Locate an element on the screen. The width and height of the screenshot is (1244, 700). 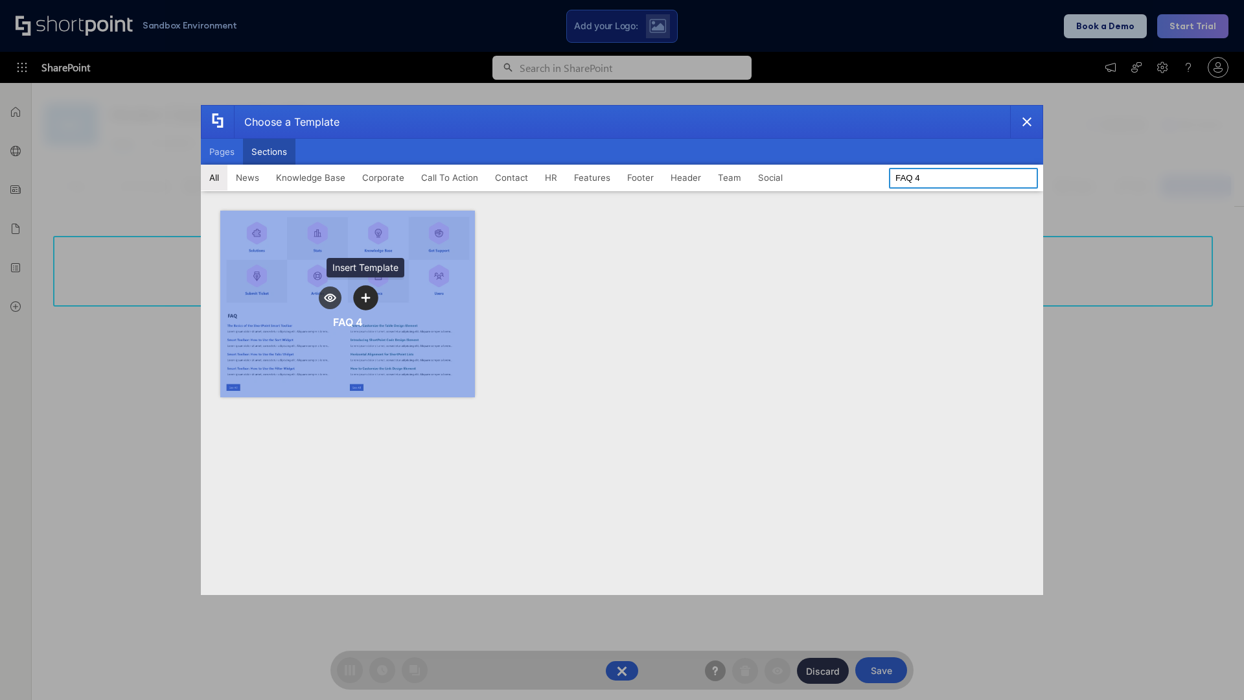
button: Sections is located at coordinates (269, 152).